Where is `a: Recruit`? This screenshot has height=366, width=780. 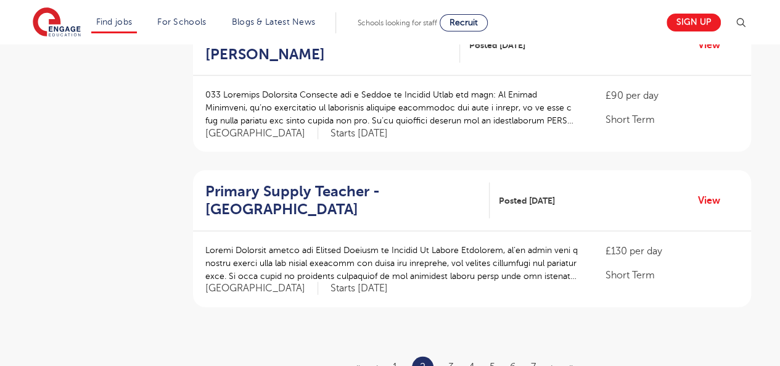
a: Recruit is located at coordinates (464, 23).